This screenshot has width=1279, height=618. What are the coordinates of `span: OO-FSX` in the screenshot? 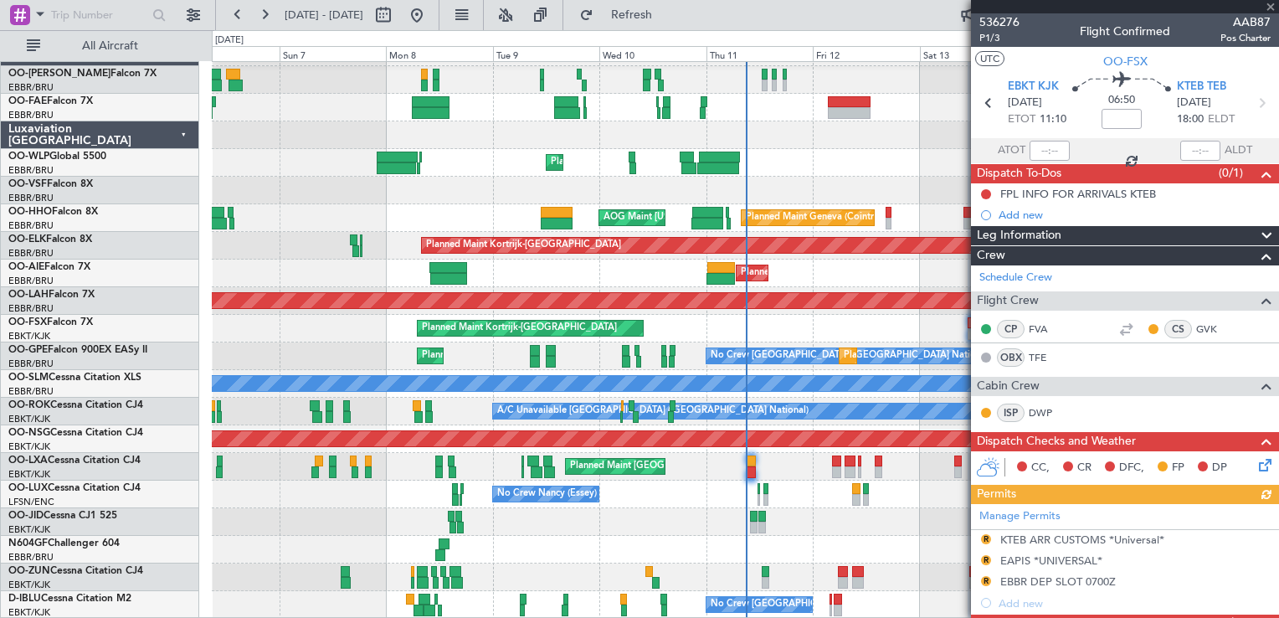 It's located at (28, 322).